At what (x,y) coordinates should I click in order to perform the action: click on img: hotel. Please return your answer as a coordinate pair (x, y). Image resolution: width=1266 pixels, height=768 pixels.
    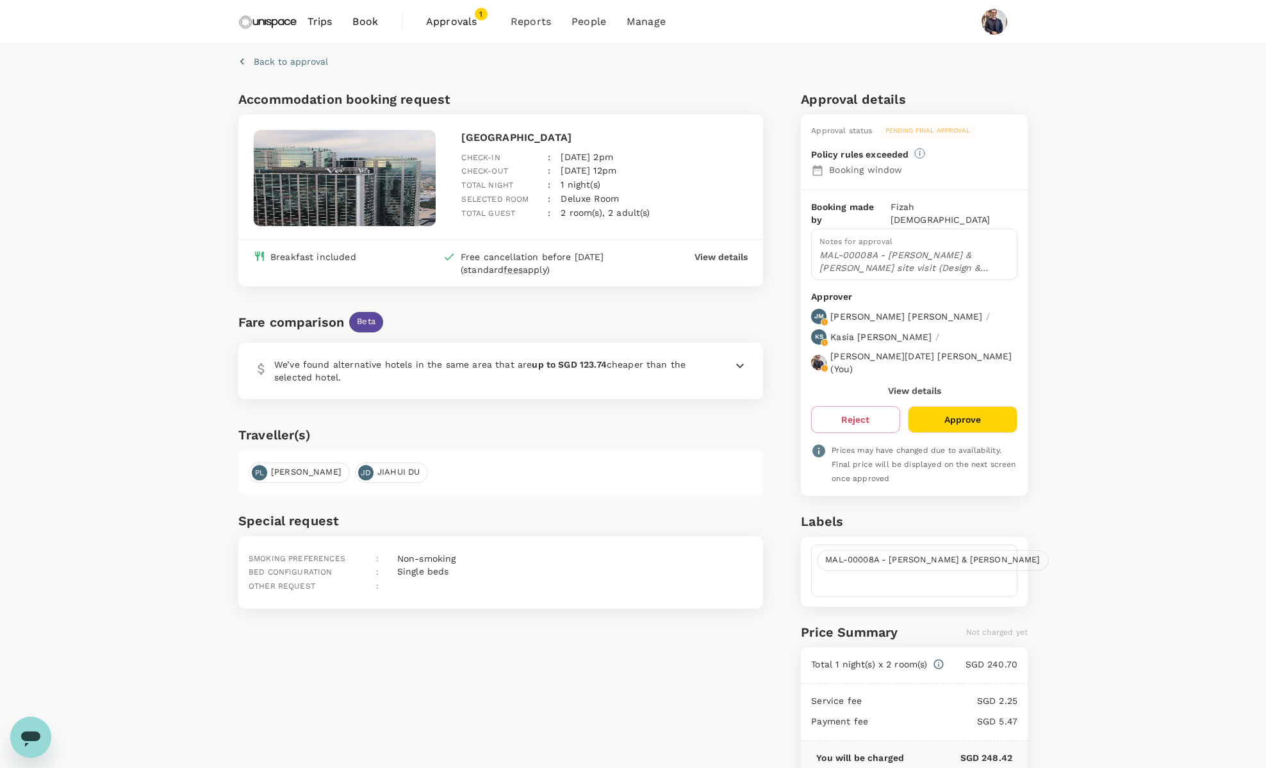
    Looking at the image, I should click on (345, 178).